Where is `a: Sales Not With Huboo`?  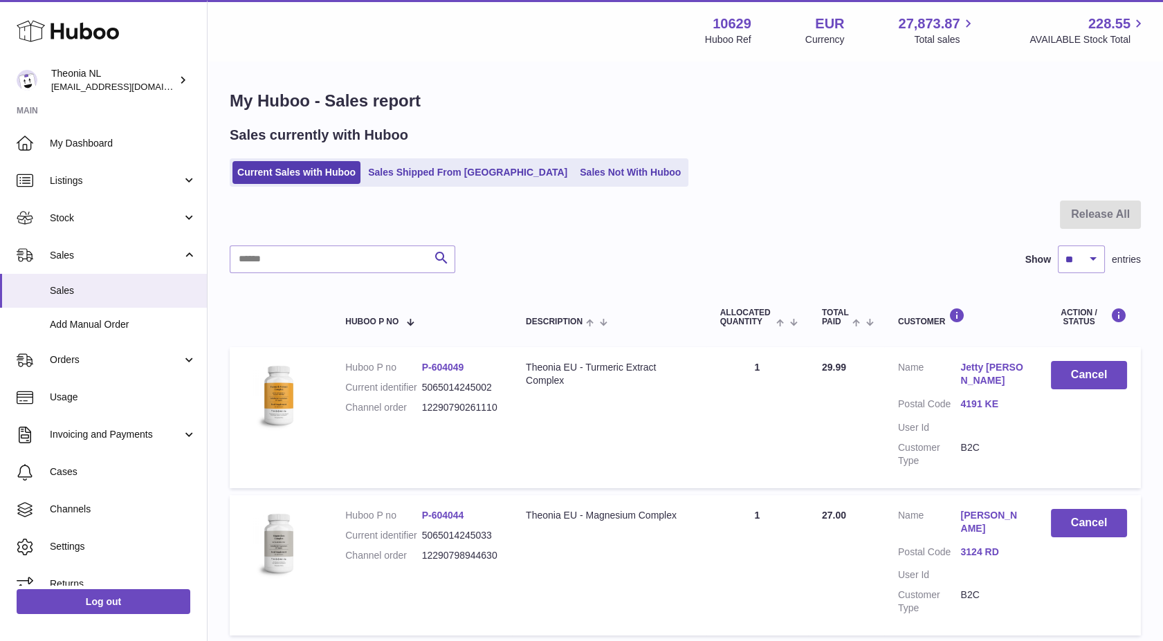
a: Sales Not With Huboo is located at coordinates (630, 172).